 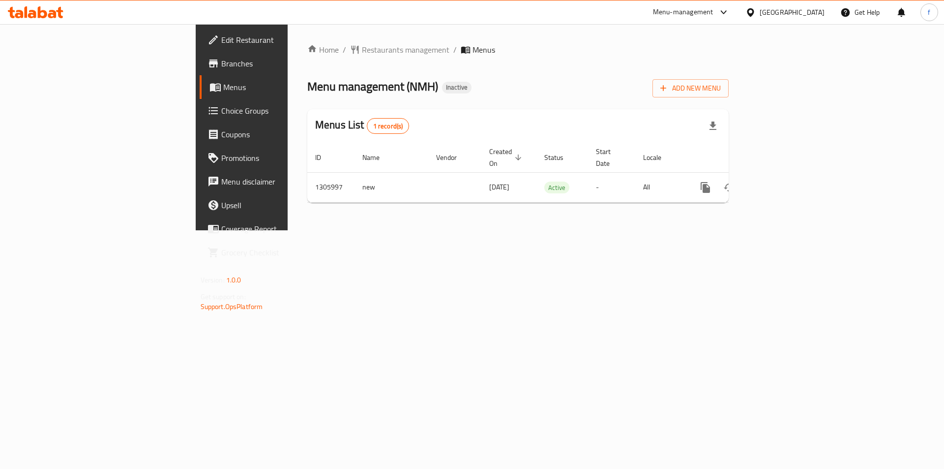 What do you see at coordinates (929, 12) in the screenshot?
I see `span: f` at bounding box center [929, 12].